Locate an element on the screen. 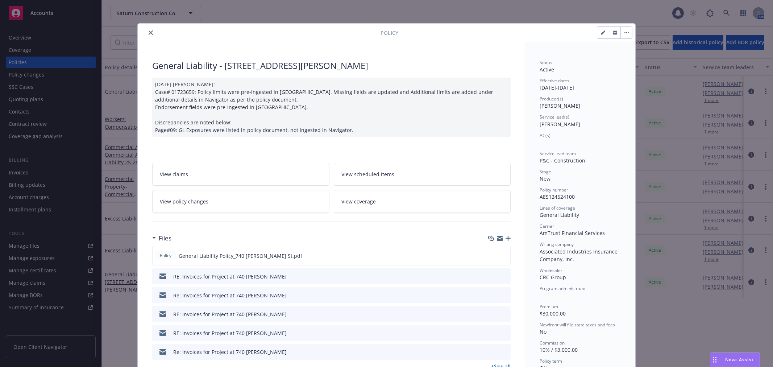 This screenshot has height=367, width=773. span: Program administrator is located at coordinates (563, 288).